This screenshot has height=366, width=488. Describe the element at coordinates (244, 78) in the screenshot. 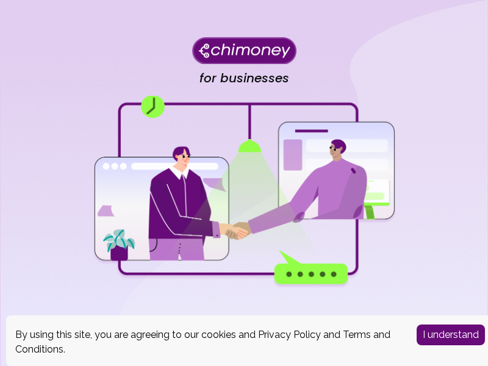

I see `h4: for businesses` at that location.